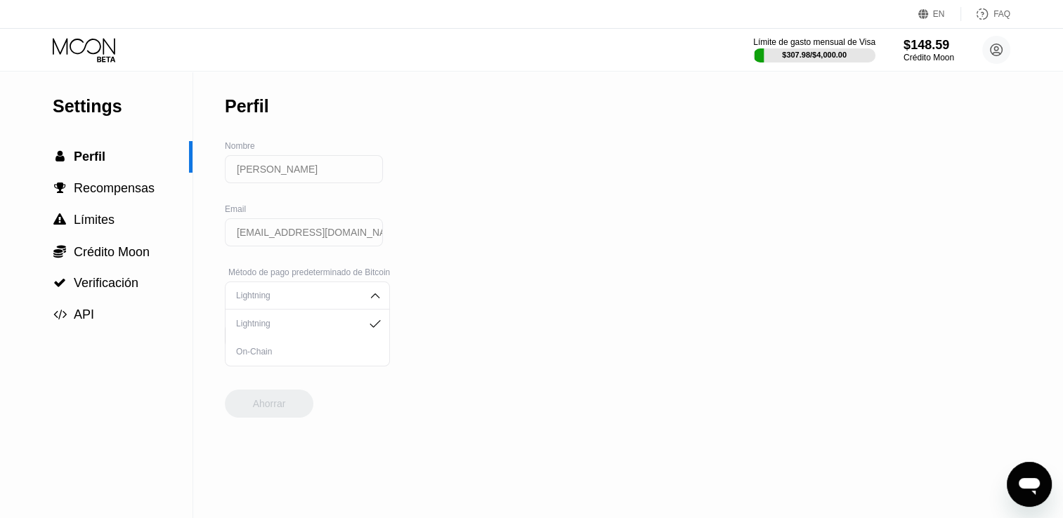 This screenshot has height=518, width=1063. What do you see at coordinates (307, 146) in the screenshot?
I see `div: Nombre` at bounding box center [307, 146].